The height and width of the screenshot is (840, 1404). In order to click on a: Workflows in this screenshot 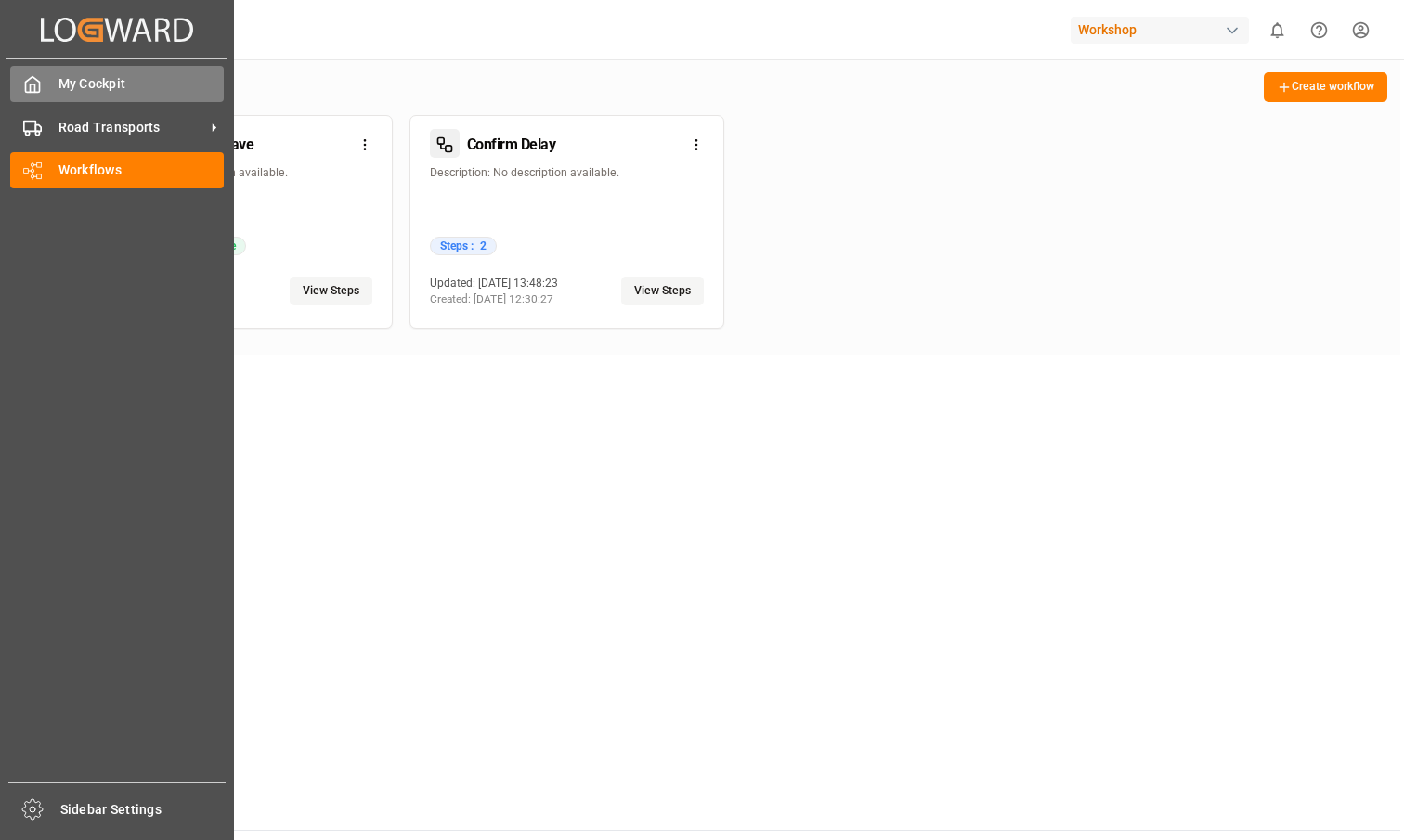, I will do `click(117, 170)`.